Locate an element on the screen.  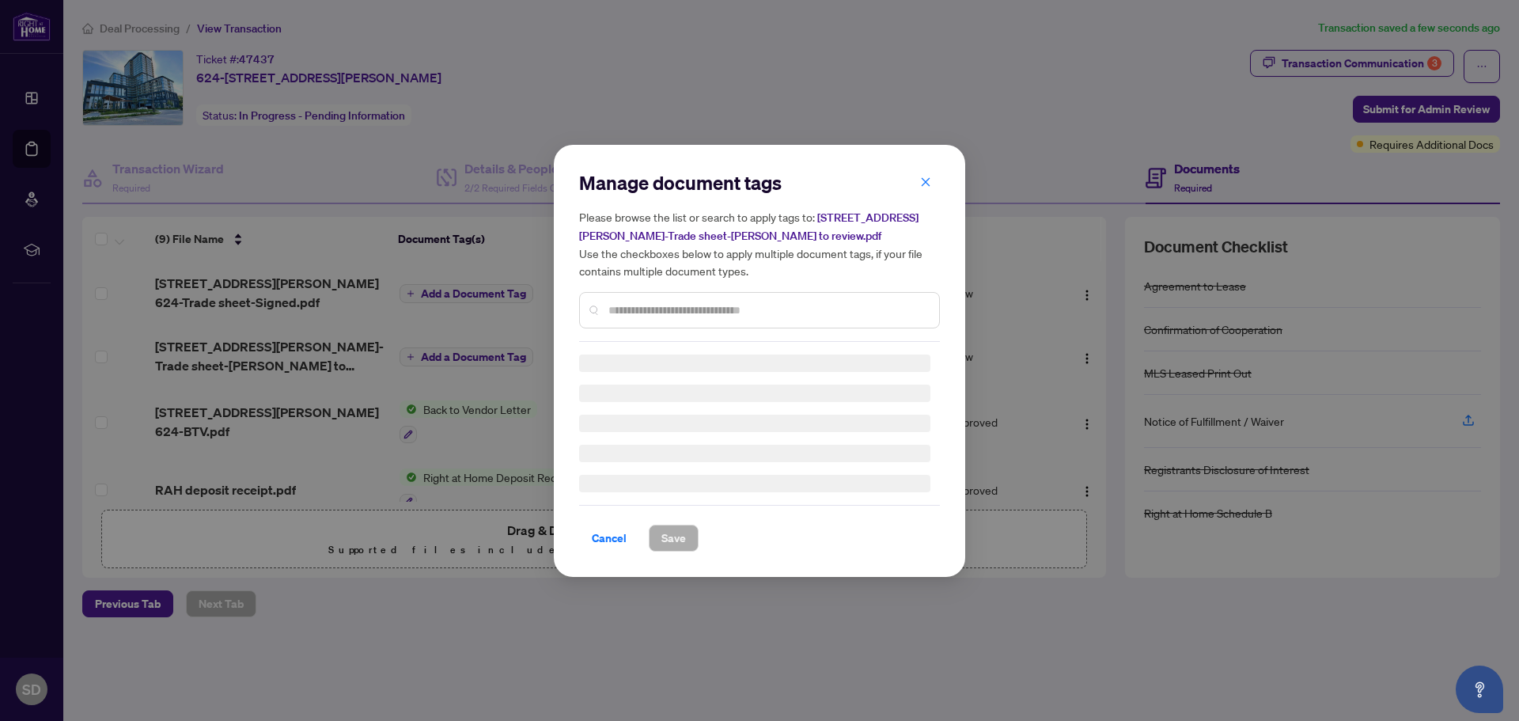
h5: Please browse the list or search to apply tags to: Use the checkboxes below to apply multiple doc... is located at coordinates (760, 244).